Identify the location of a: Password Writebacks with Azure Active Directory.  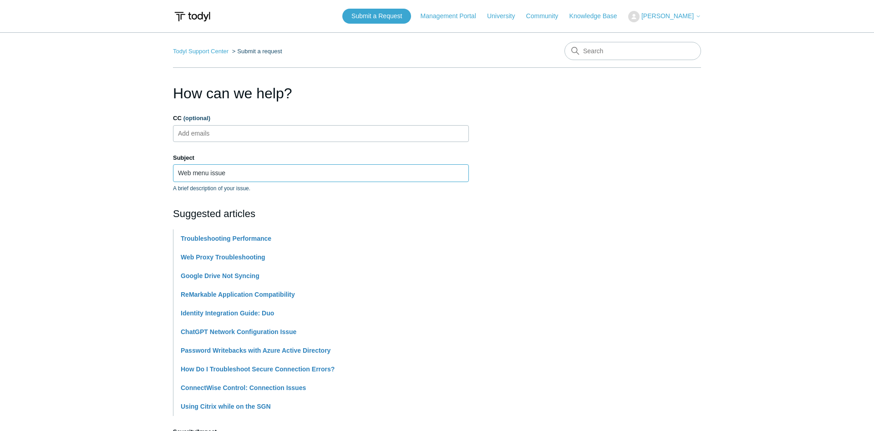
(255, 350).